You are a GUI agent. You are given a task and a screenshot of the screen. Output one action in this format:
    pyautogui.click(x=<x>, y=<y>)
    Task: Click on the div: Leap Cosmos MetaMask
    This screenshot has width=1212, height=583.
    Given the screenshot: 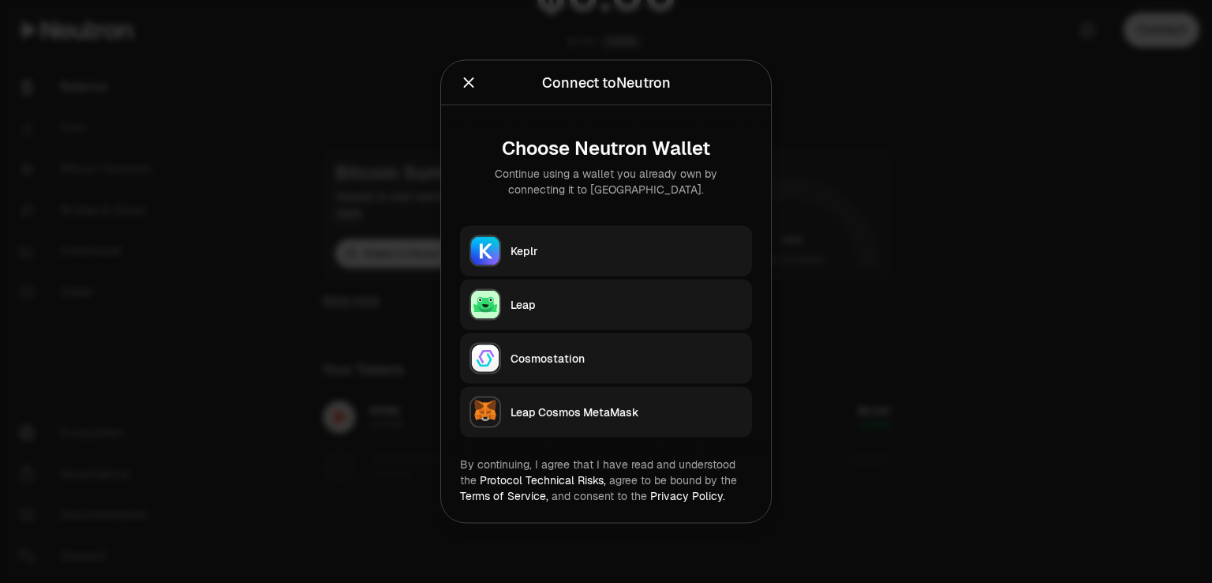 What is the action you would take?
    pyautogui.click(x=627, y=412)
    